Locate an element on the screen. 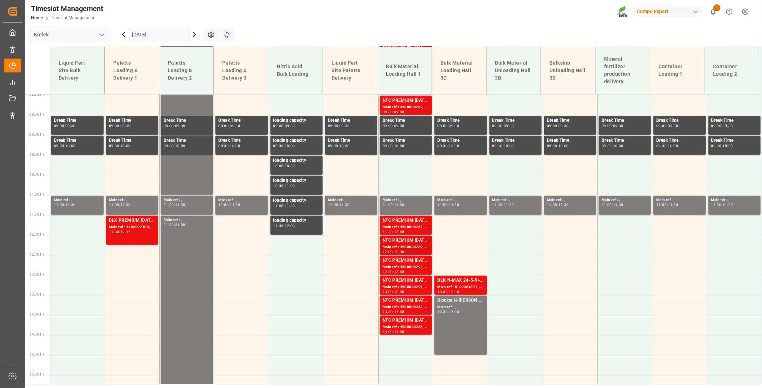 The height and width of the screenshot is (388, 762). div: 08:30 is located at coordinates (388, 112).